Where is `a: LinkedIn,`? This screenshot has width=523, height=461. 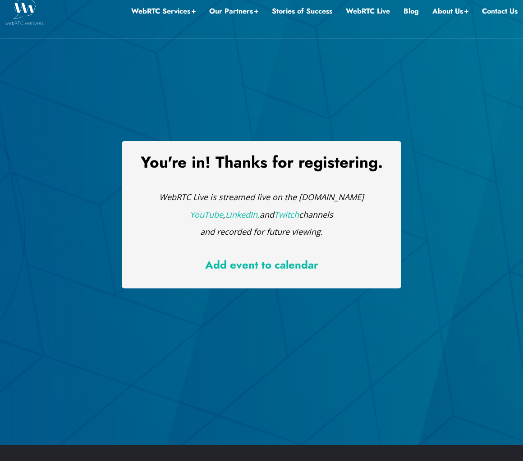
a: LinkedIn, is located at coordinates (242, 214).